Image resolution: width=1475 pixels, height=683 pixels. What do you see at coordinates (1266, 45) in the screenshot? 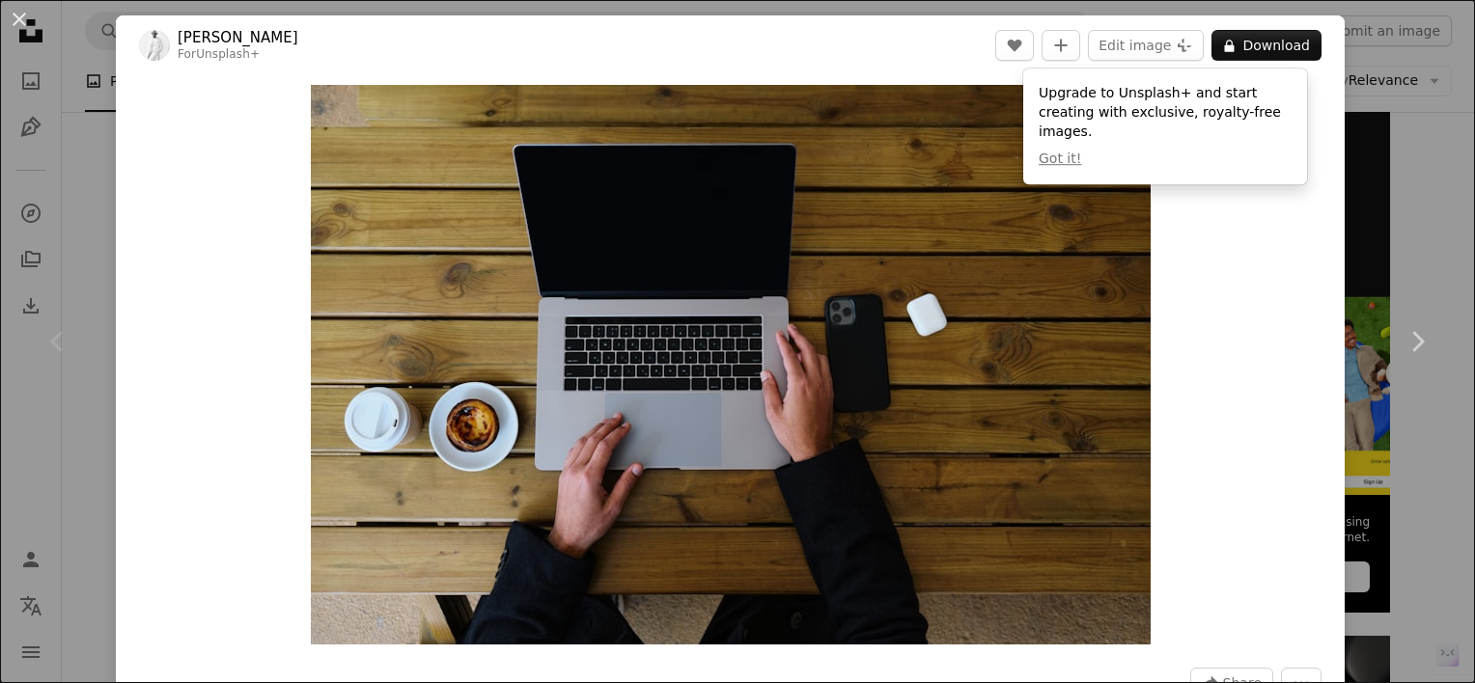
I see `button: Download` at bounding box center [1266, 45].